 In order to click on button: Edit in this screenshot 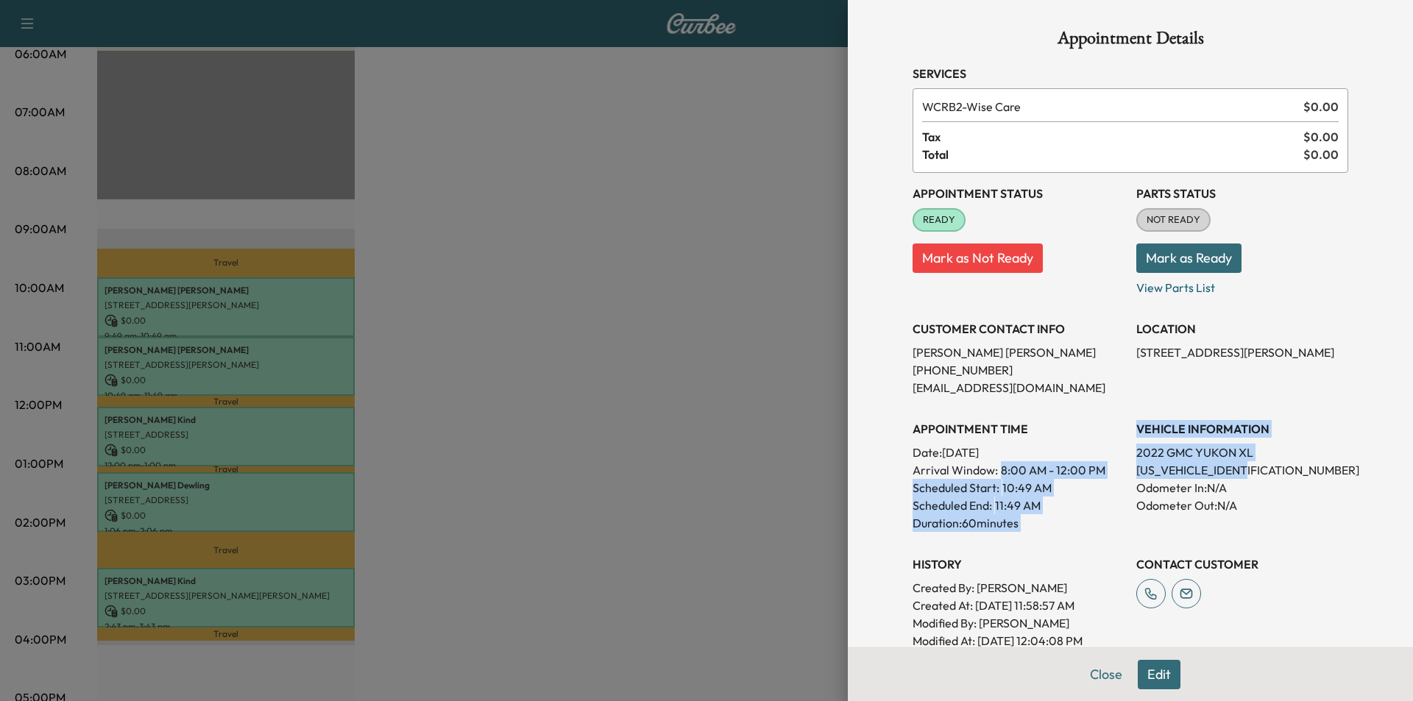, I will do `click(1159, 675)`.